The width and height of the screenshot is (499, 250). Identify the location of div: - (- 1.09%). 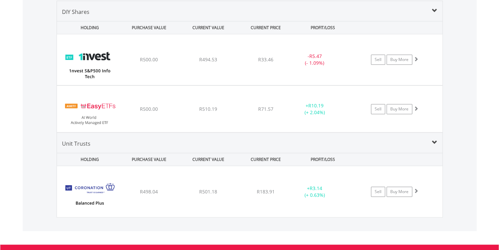
(315, 60).